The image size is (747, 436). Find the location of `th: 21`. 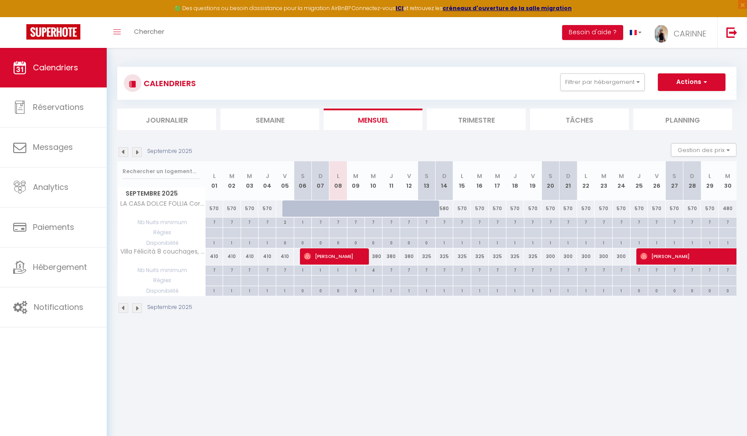

th: 21 is located at coordinates (569, 181).